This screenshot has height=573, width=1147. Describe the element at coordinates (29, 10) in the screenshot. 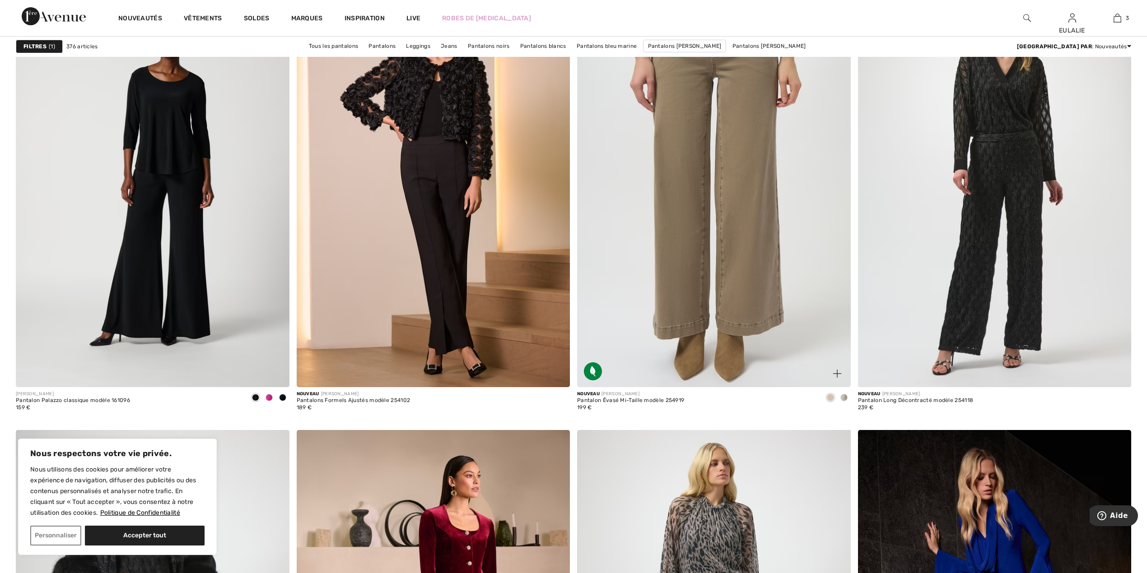

I see `span: Aide` at that location.